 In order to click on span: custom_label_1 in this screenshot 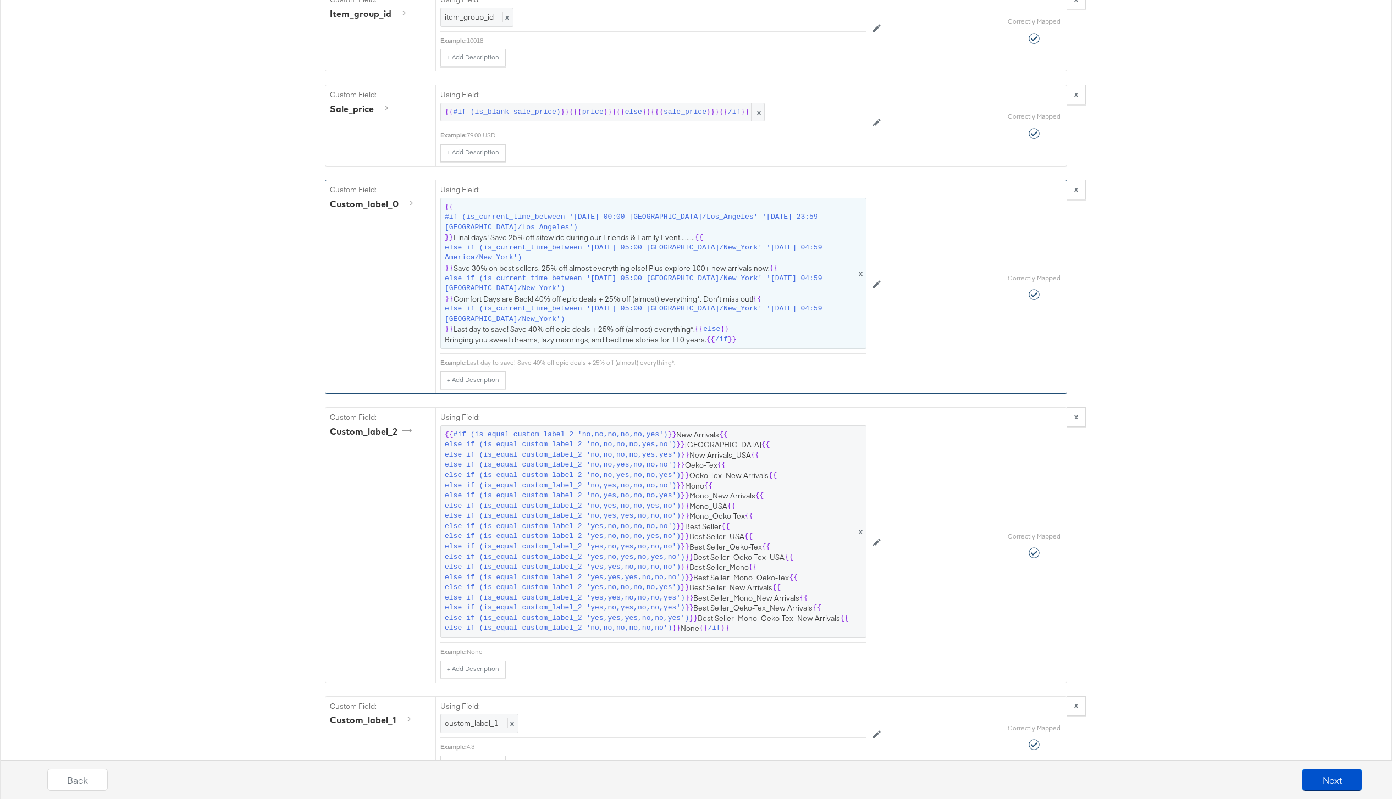, I will do `click(472, 723)`.